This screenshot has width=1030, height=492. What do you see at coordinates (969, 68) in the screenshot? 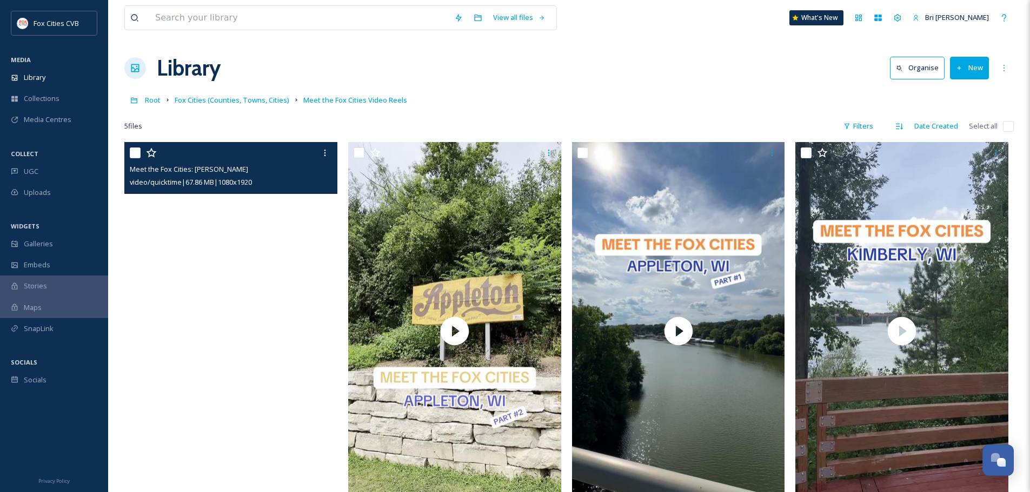
I see `button: New` at bounding box center [969, 68].